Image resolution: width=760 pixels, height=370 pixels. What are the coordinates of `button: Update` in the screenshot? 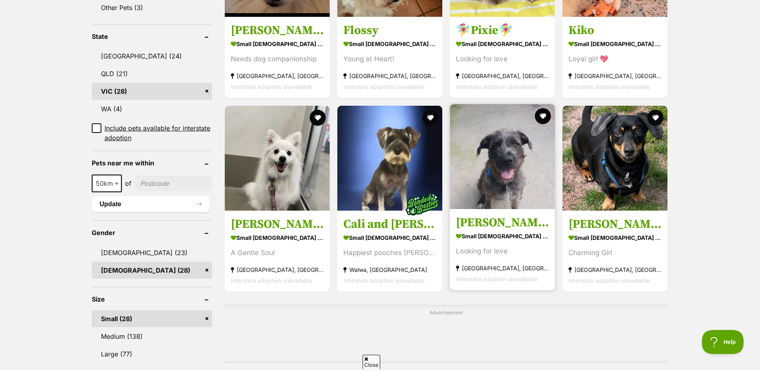 It's located at (151, 204).